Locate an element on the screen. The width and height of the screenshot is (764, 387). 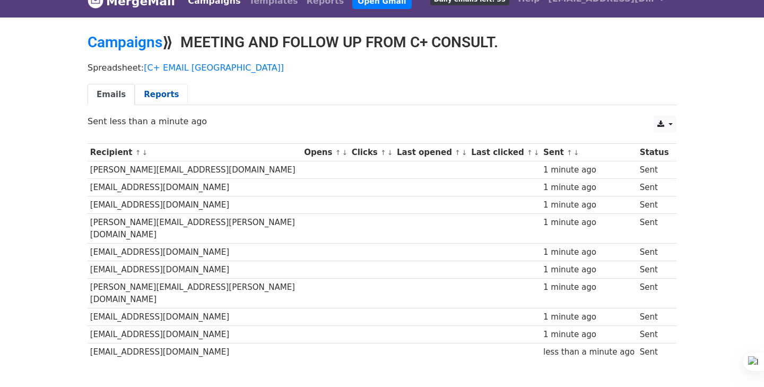
th: Last opened is located at coordinates (431, 152).